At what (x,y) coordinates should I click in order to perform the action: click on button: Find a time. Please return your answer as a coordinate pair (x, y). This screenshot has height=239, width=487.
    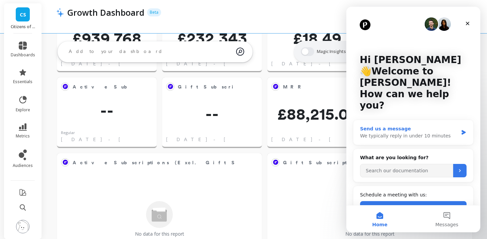
    Looking at the image, I should click on (67, 201).